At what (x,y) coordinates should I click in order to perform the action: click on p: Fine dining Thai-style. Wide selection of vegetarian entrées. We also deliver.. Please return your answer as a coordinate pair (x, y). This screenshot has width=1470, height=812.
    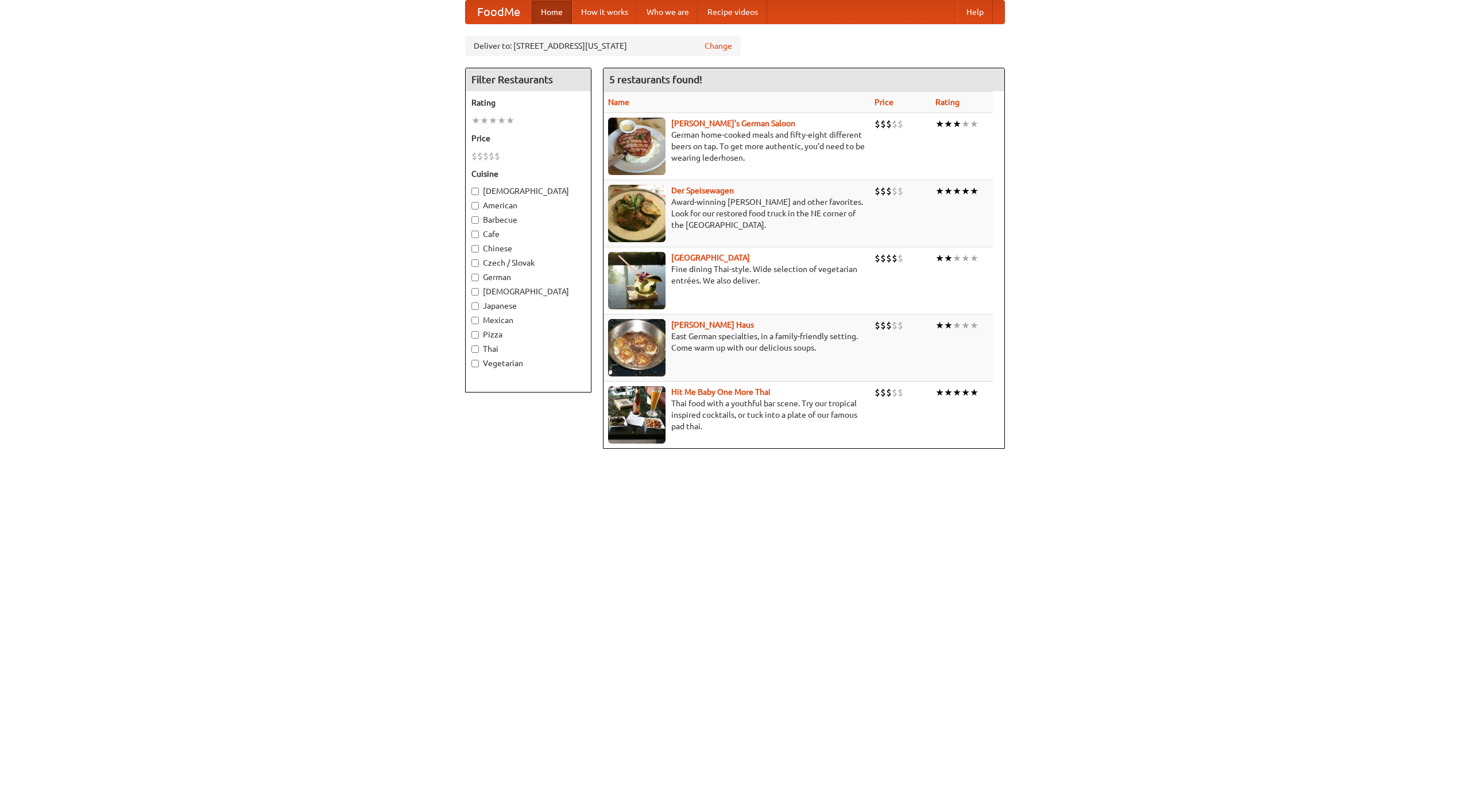
    Looking at the image, I should click on (737, 275).